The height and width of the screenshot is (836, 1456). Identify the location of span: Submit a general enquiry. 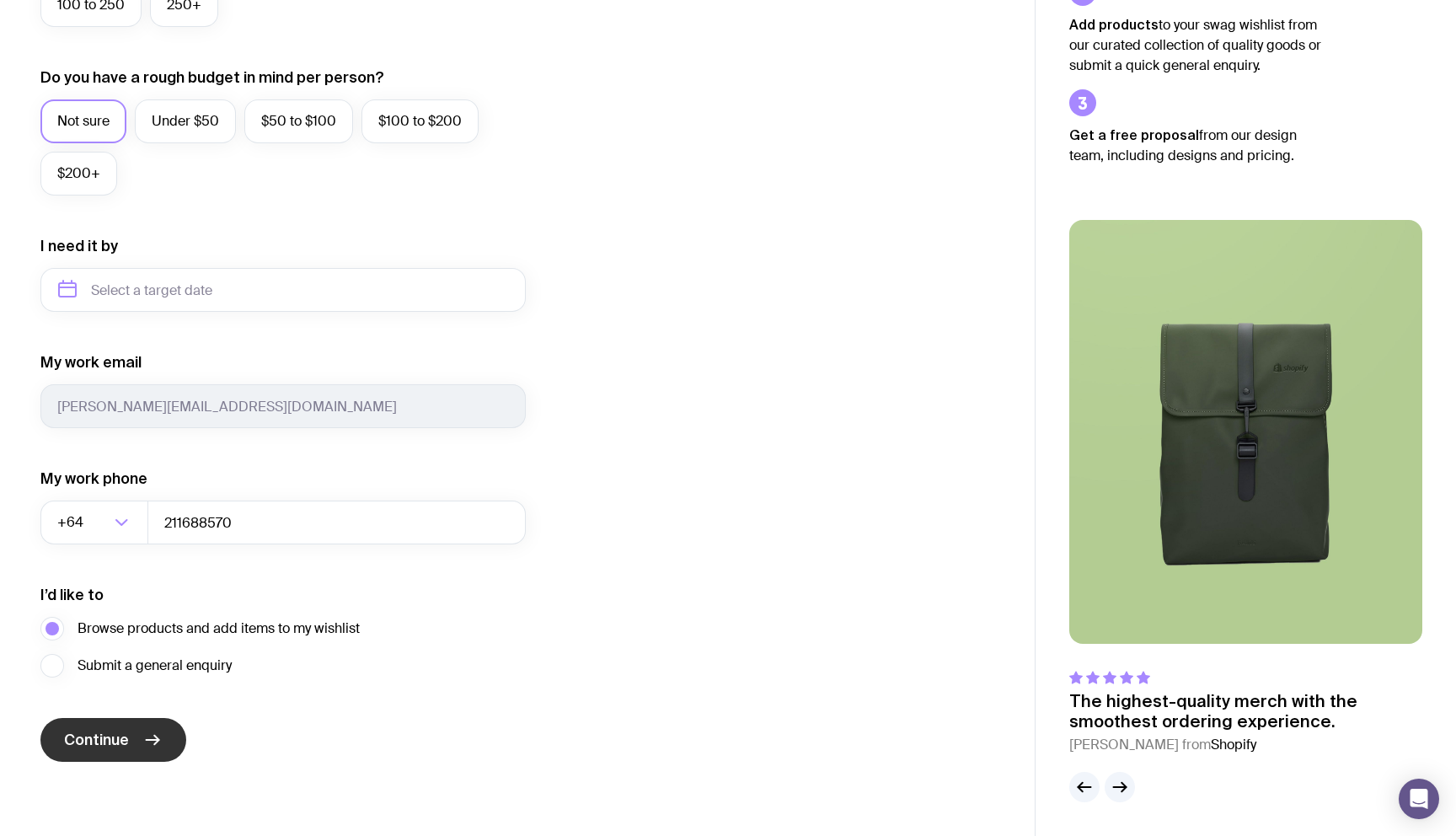
(154, 666).